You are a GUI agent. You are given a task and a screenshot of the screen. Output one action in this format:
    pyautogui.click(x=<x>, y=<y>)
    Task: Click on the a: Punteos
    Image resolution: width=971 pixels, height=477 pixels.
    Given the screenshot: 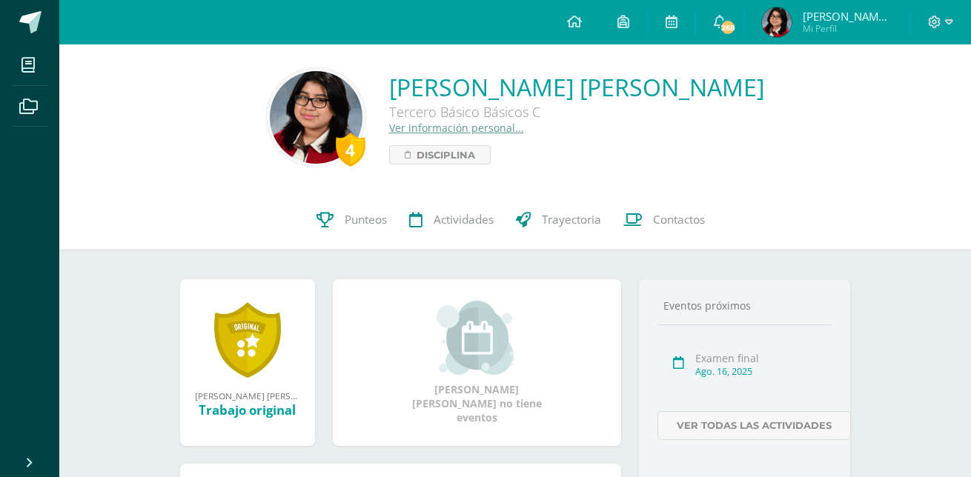 What is the action you would take?
    pyautogui.click(x=351, y=220)
    